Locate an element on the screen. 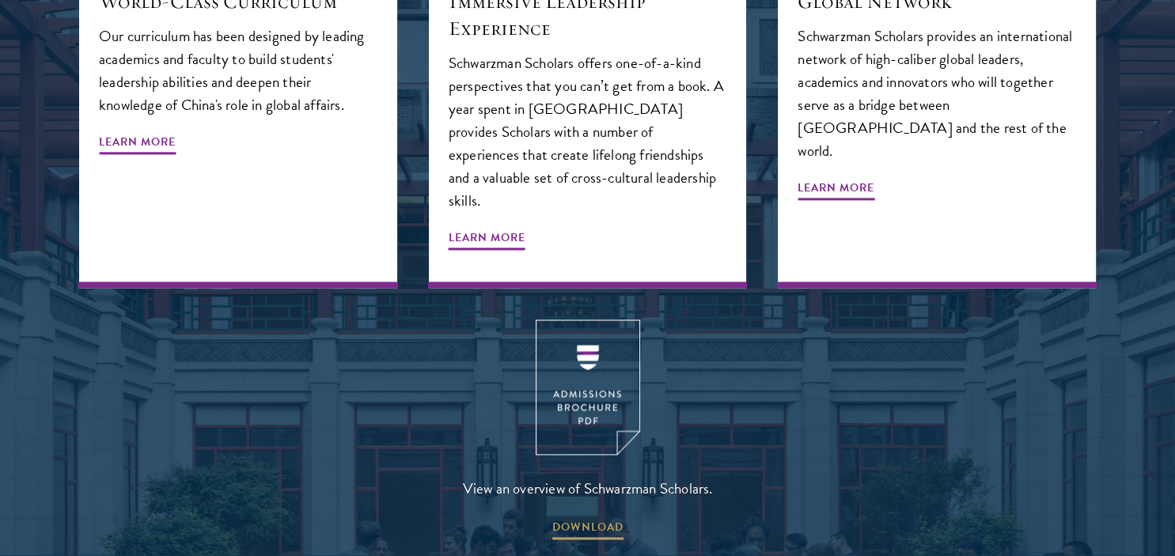 The height and width of the screenshot is (556, 1175). span: DOWNLOAD is located at coordinates (588, 530).